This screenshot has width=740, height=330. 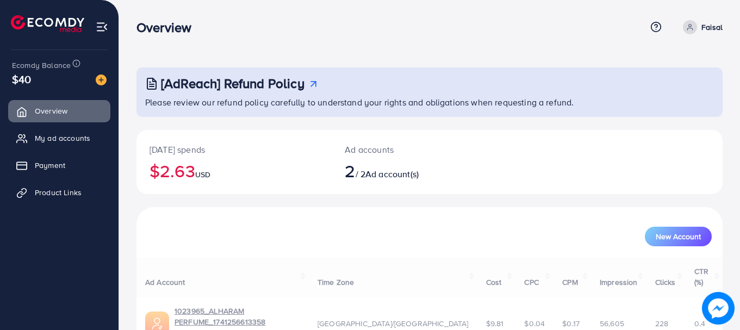 What do you see at coordinates (59, 165) in the screenshot?
I see `a: Payment` at bounding box center [59, 165].